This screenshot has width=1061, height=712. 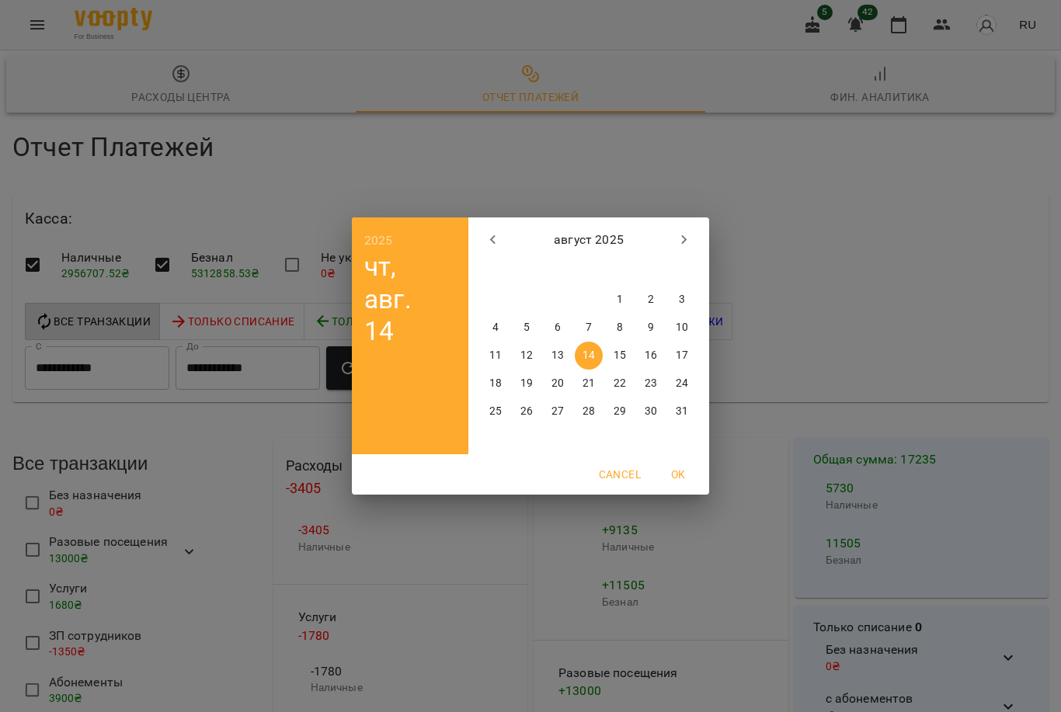 What do you see at coordinates (558, 328) in the screenshot?
I see `button: 6` at bounding box center [558, 328].